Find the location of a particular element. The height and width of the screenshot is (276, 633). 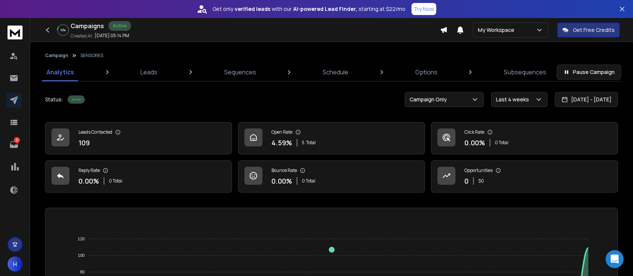

a: Opportunities0$0 is located at coordinates (525, 177).